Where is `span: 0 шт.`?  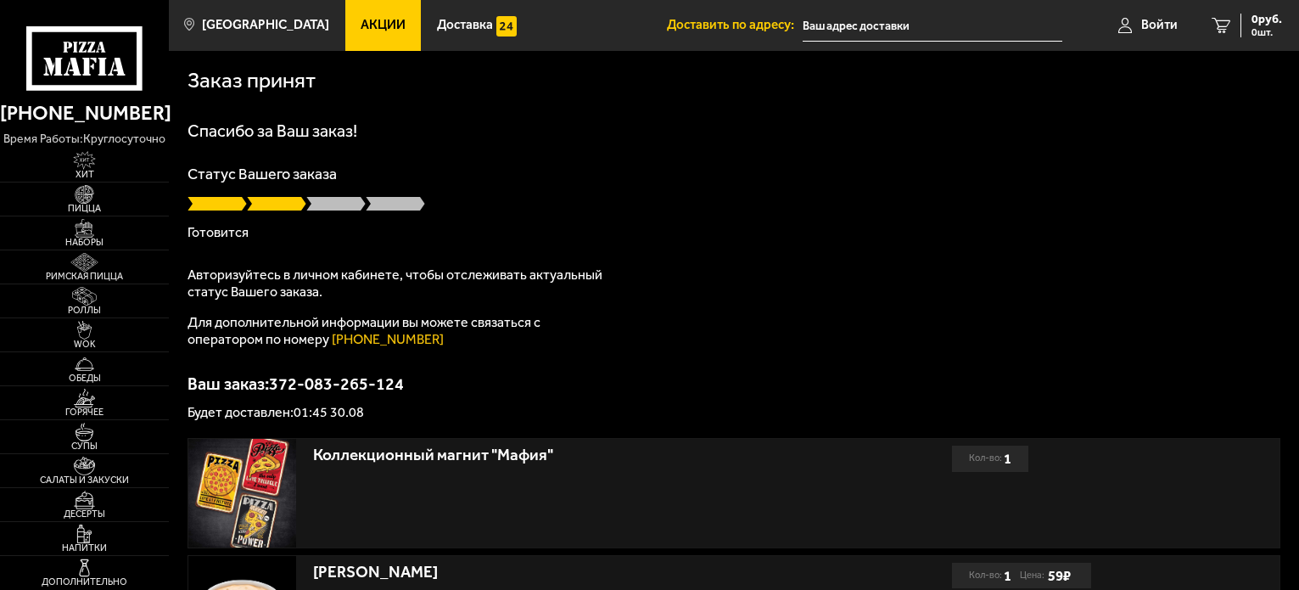 span: 0 шт. is located at coordinates (1266, 32).